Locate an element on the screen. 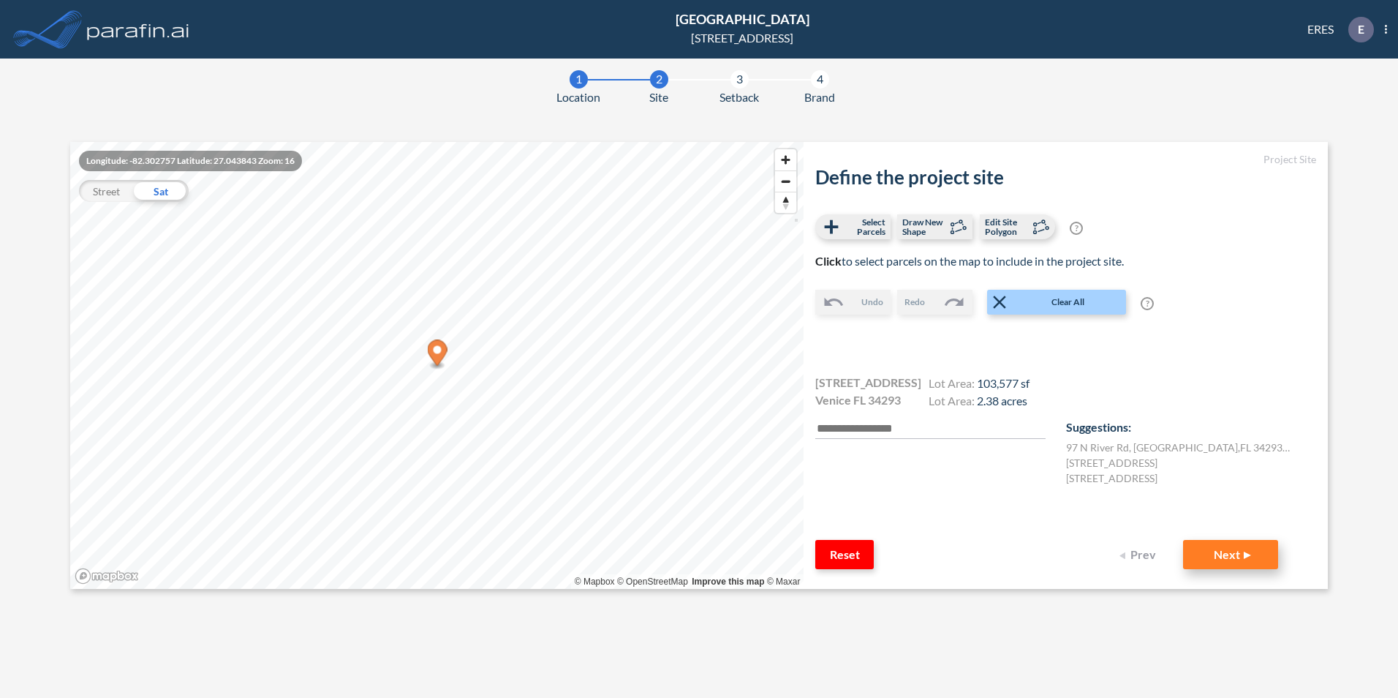 This screenshot has width=1398, height=698. div: Sat is located at coordinates (161, 191).